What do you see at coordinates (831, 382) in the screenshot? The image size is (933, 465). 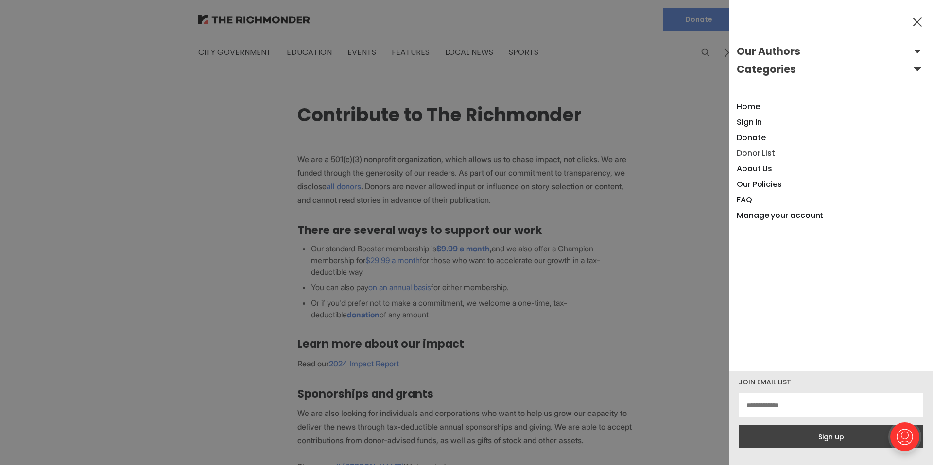 I see `div: Join email list` at bounding box center [831, 382].